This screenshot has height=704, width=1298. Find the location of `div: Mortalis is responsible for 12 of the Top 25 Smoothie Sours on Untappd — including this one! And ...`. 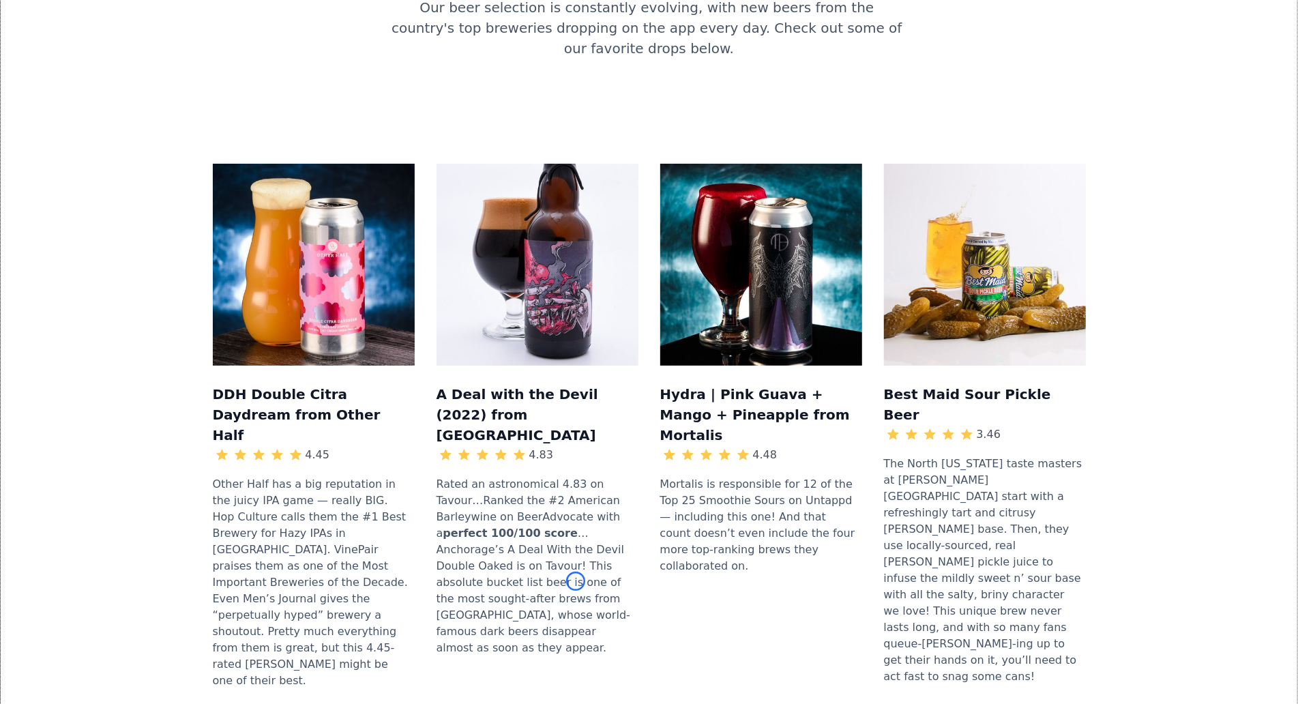

div: Mortalis is responsible for 12 of the Top 25 Smoothie Sours on Untappd — including this one! And ... is located at coordinates (761, 525).